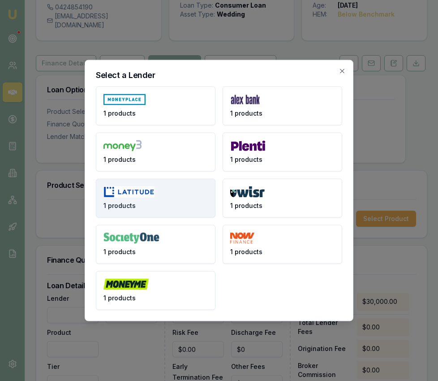 Image resolution: width=438 pixels, height=381 pixels. What do you see at coordinates (125, 99) in the screenshot?
I see `img: Money Place` at bounding box center [125, 99].